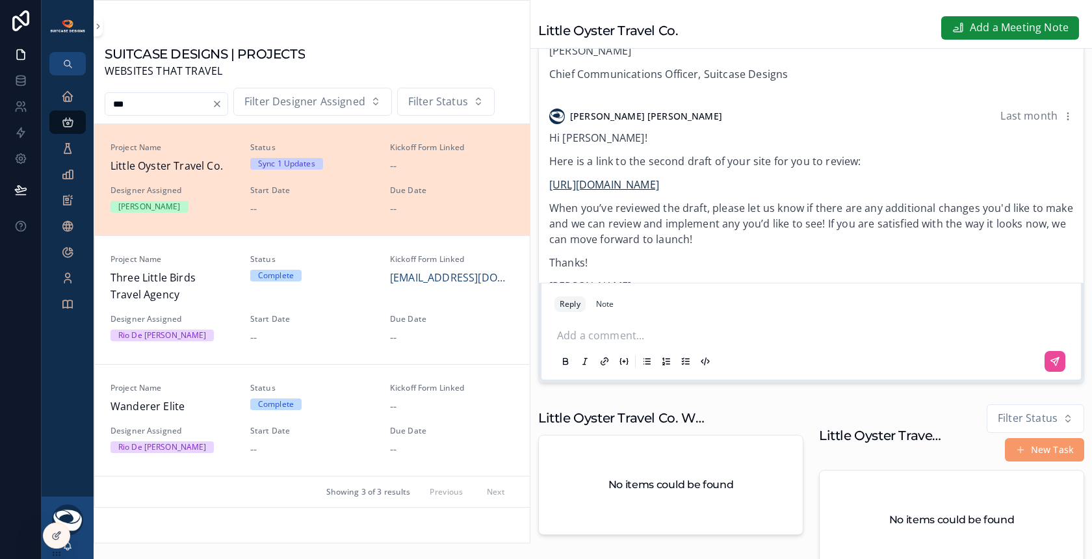 This screenshot has width=1092, height=559. Describe the element at coordinates (220, 104) in the screenshot. I see `button: Clear` at that location.